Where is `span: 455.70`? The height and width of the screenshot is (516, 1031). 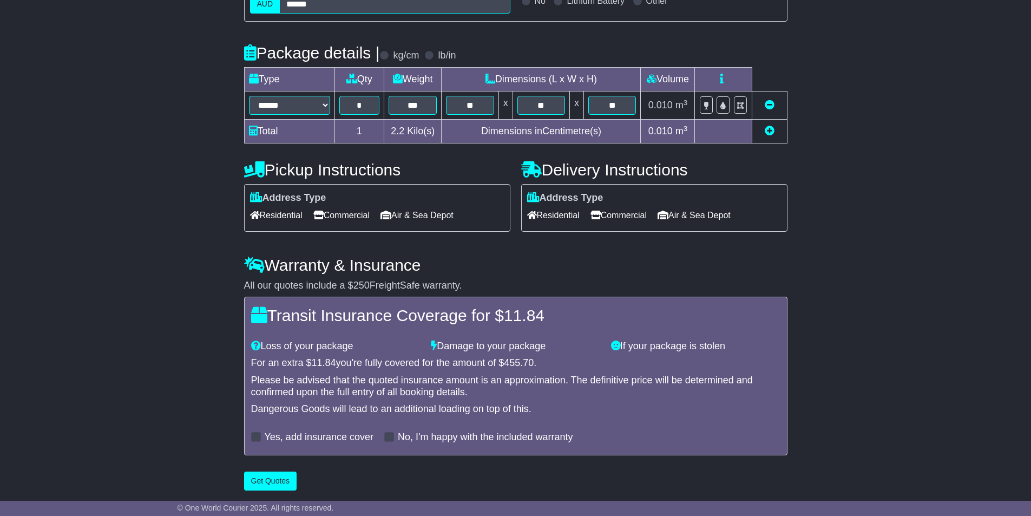
span: 455.70 is located at coordinates (518, 363).